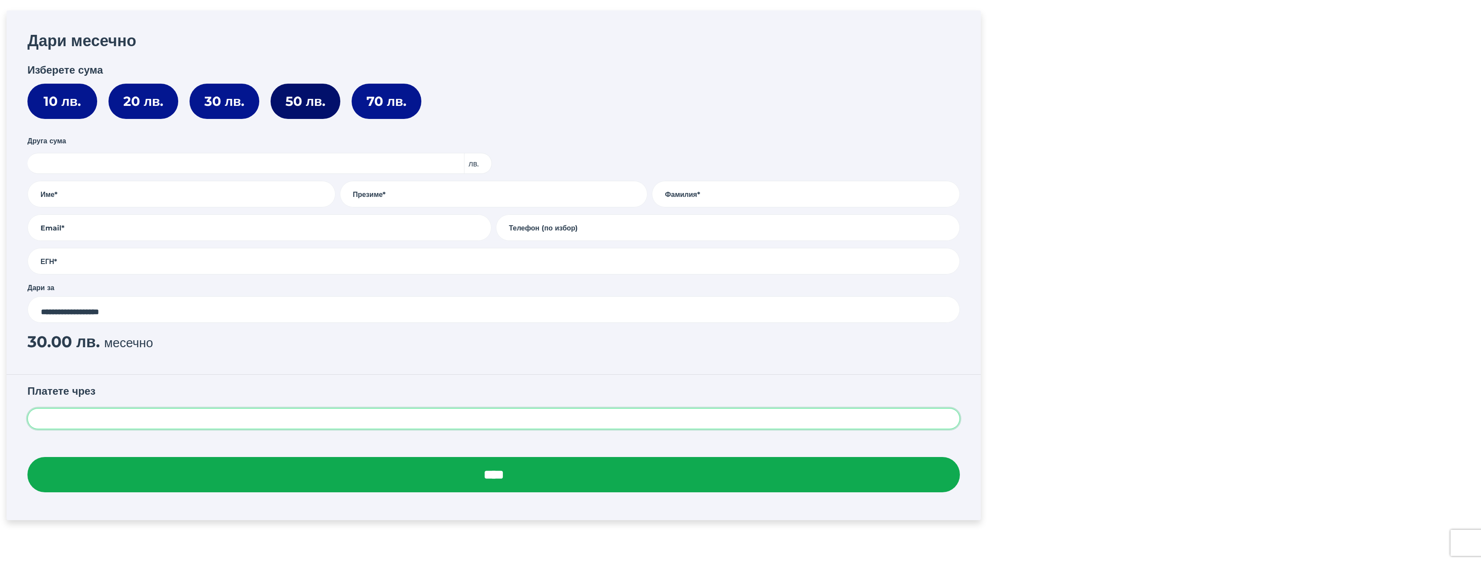 The width and height of the screenshot is (1481, 562). Describe the element at coordinates (62, 101) in the screenshot. I see `label: 10 лв.` at that location.